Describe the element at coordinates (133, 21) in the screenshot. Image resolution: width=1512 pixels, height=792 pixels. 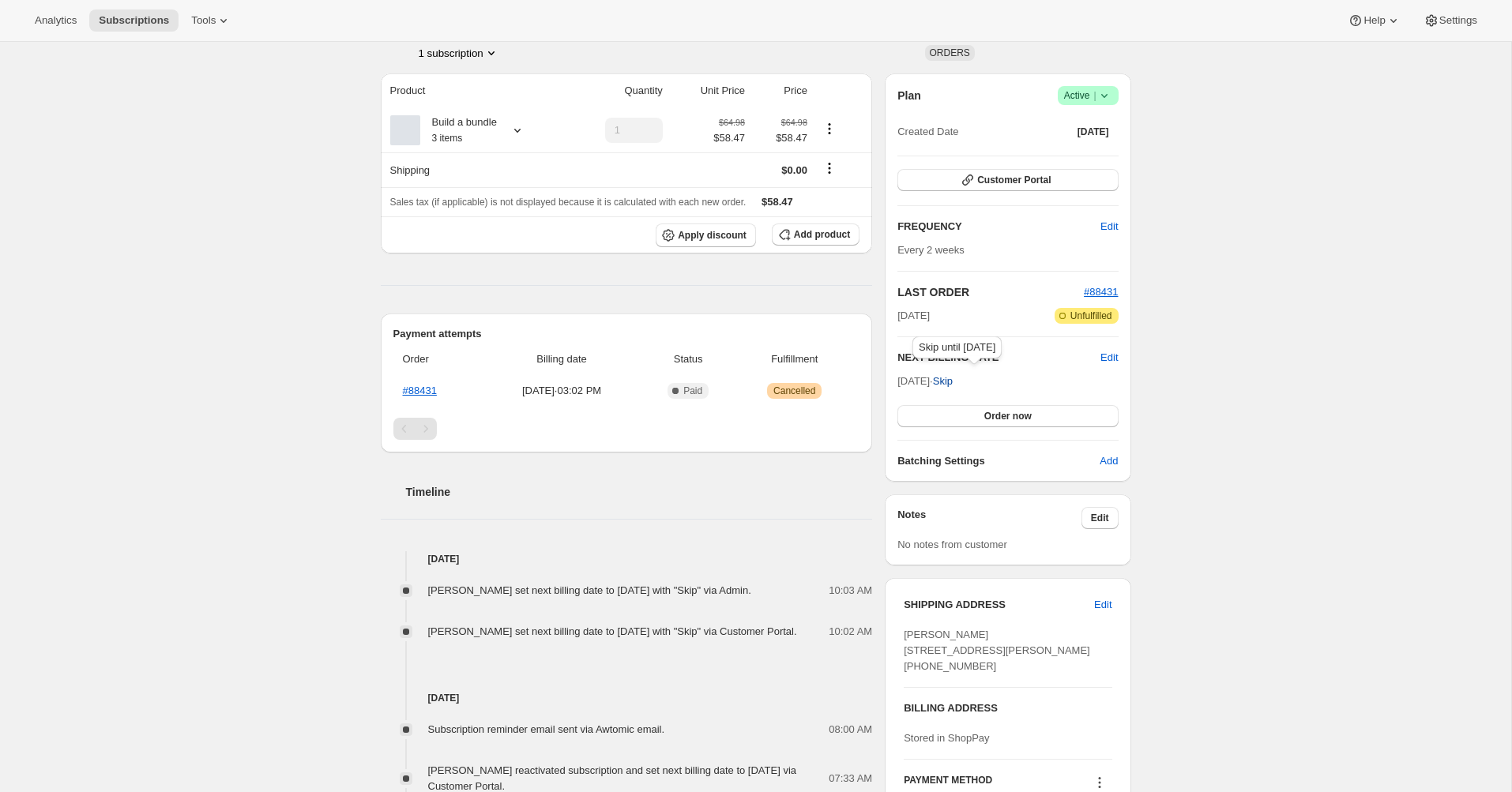
I see `span: Subscriptions` at that location.